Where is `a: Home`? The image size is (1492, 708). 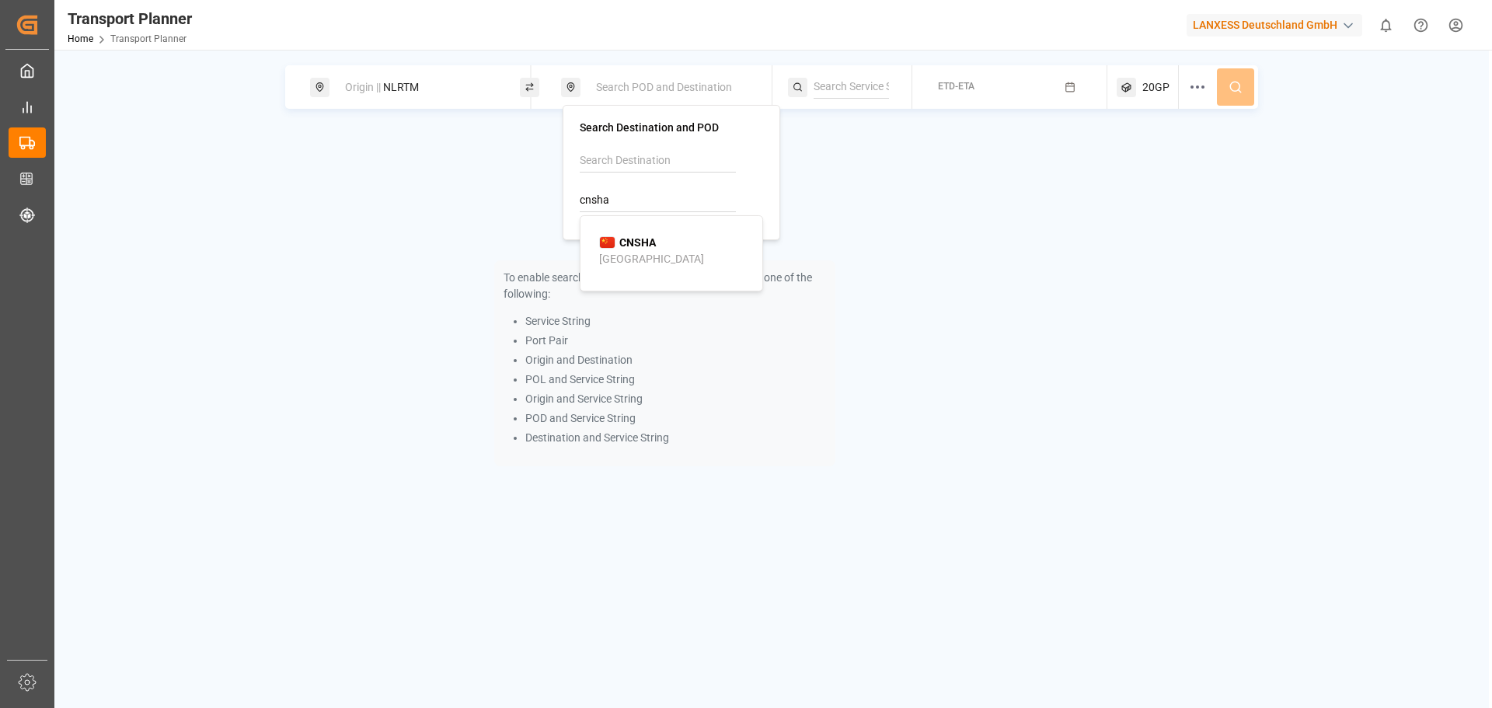 a: Home is located at coordinates (80, 39).